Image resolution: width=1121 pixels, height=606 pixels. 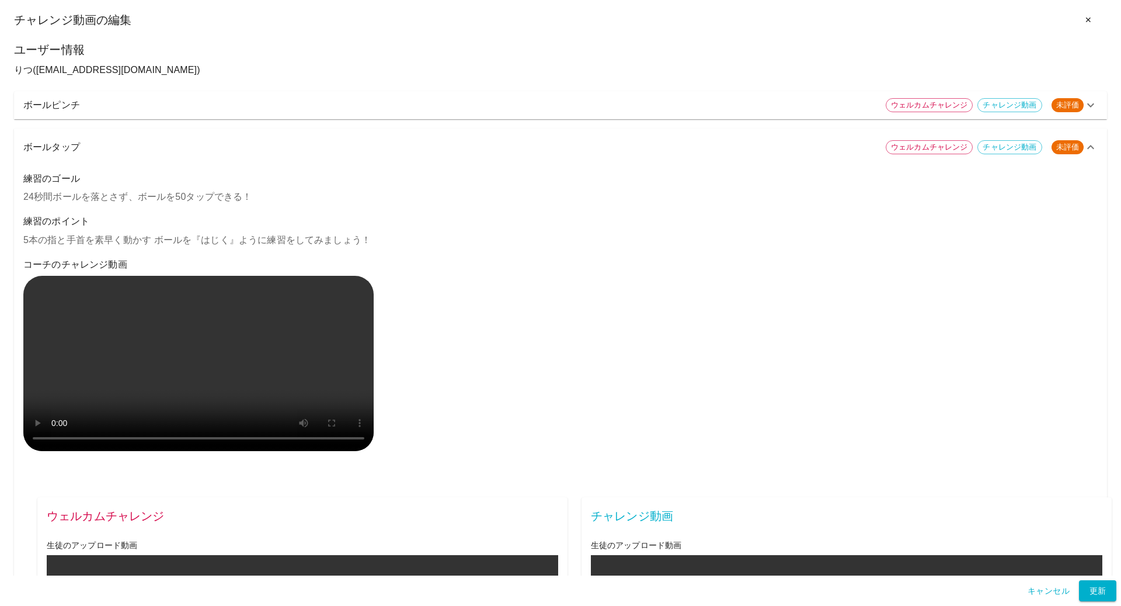 I want to click on div: ボールピンチウェルカムチャレンジチャレンジ動画未評価, so click(x=561, y=105).